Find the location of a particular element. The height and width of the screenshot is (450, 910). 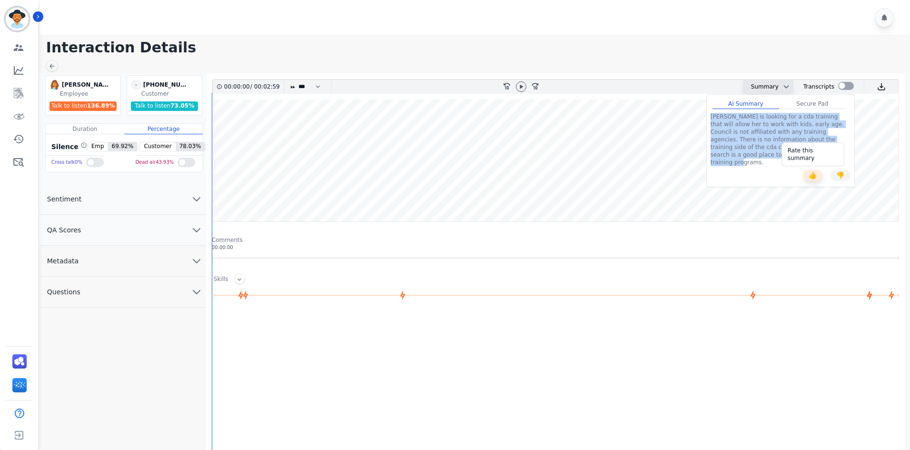

span: 78.03 % is located at coordinates (190, 147).